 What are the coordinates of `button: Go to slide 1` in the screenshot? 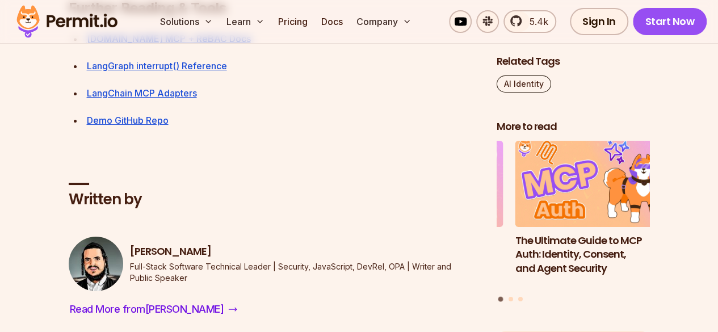 It's located at (500, 299).